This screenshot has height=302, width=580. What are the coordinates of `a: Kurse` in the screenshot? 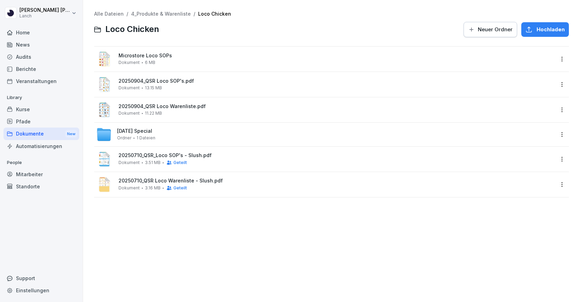 It's located at (41, 109).